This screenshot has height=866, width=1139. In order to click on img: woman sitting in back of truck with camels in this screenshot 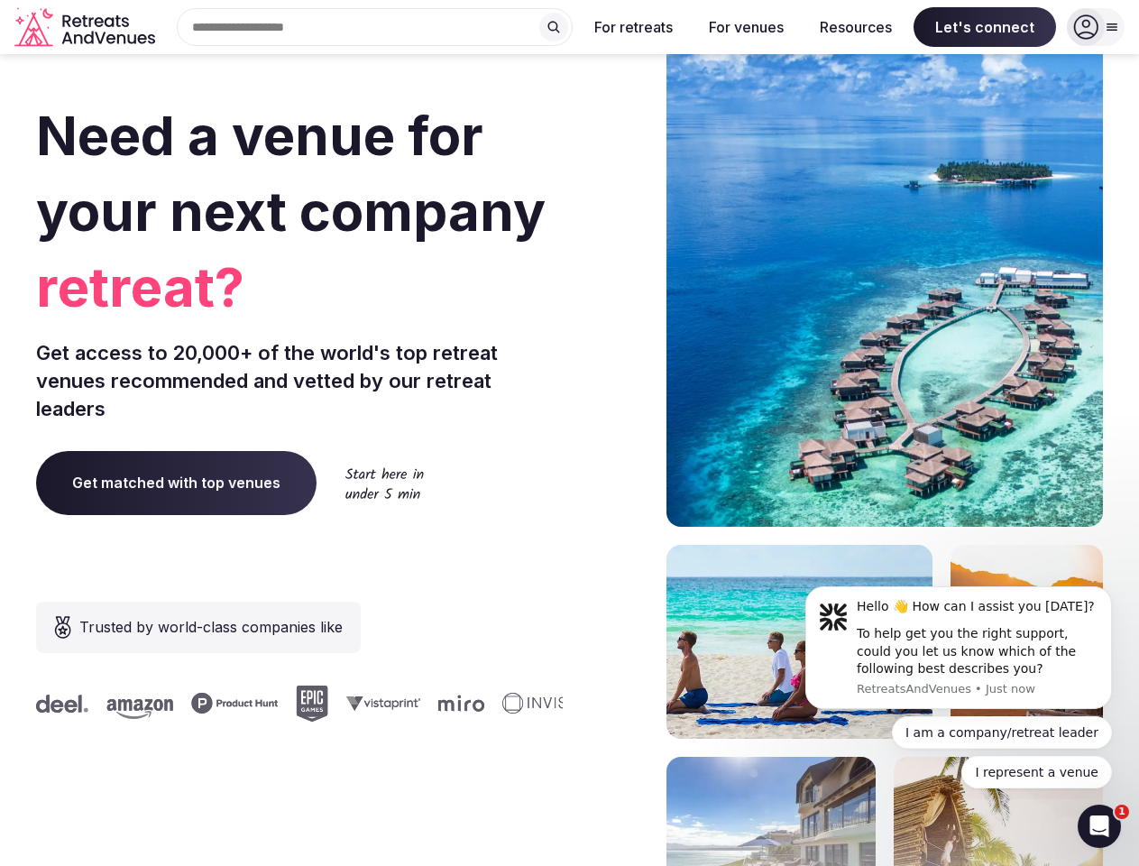, I will do `click(1026, 641)`.